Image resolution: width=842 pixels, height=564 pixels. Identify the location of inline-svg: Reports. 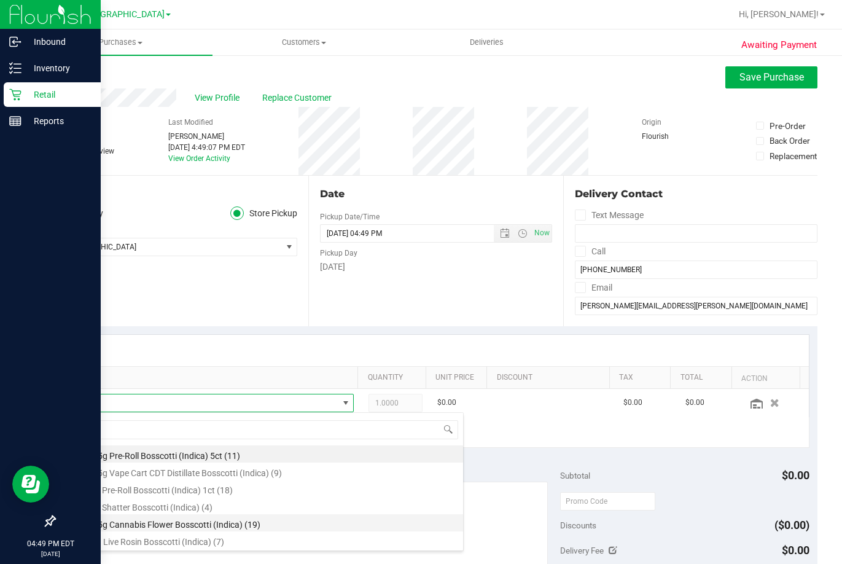
(15, 121).